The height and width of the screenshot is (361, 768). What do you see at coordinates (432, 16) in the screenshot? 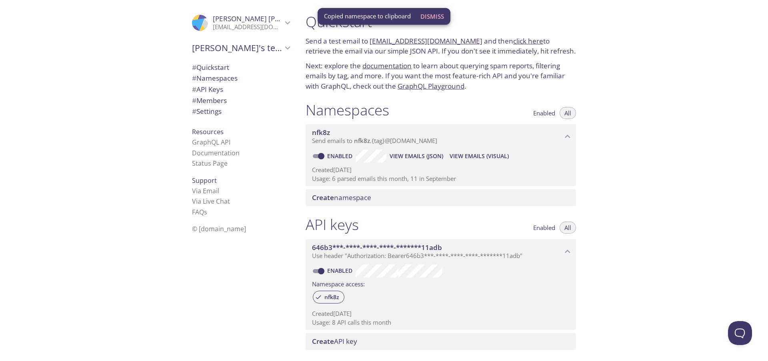
I see `span: Dismiss` at bounding box center [432, 16].